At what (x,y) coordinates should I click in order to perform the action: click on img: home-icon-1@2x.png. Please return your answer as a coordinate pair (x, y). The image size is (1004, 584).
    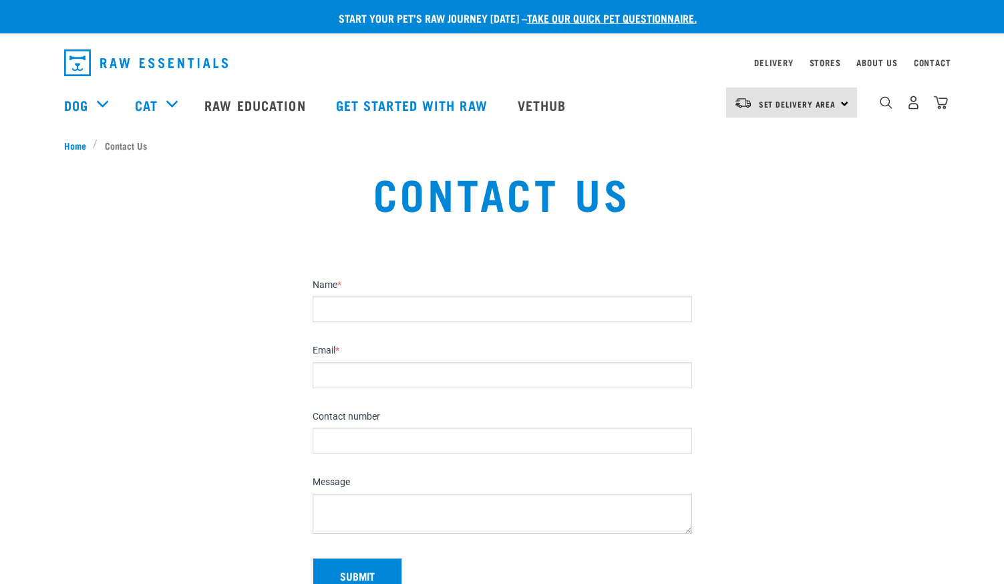
    Looking at the image, I should click on (886, 102).